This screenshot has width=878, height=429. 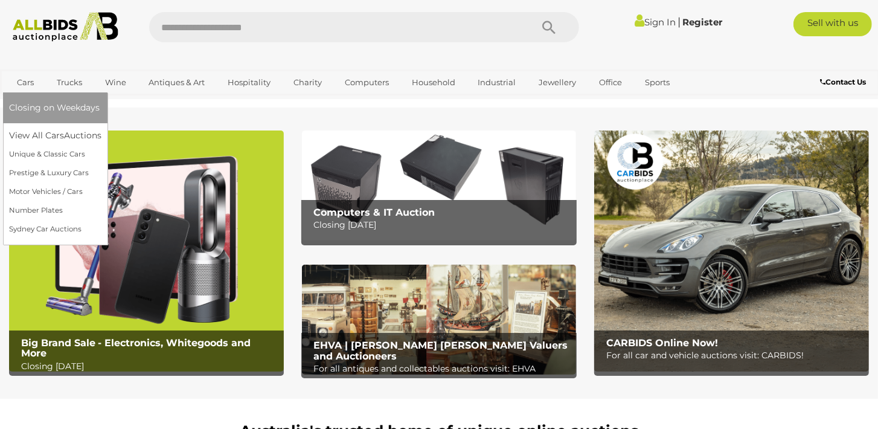 I want to click on p: For all antiques and collectables auctions visit: EHVA, so click(x=442, y=368).